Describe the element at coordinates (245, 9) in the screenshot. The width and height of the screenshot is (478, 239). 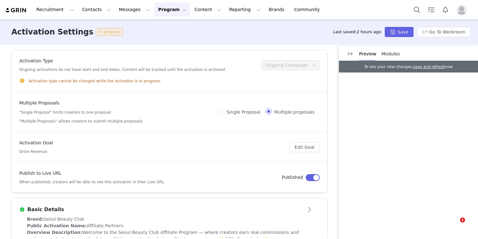
I see `button: Reporting` at that location.